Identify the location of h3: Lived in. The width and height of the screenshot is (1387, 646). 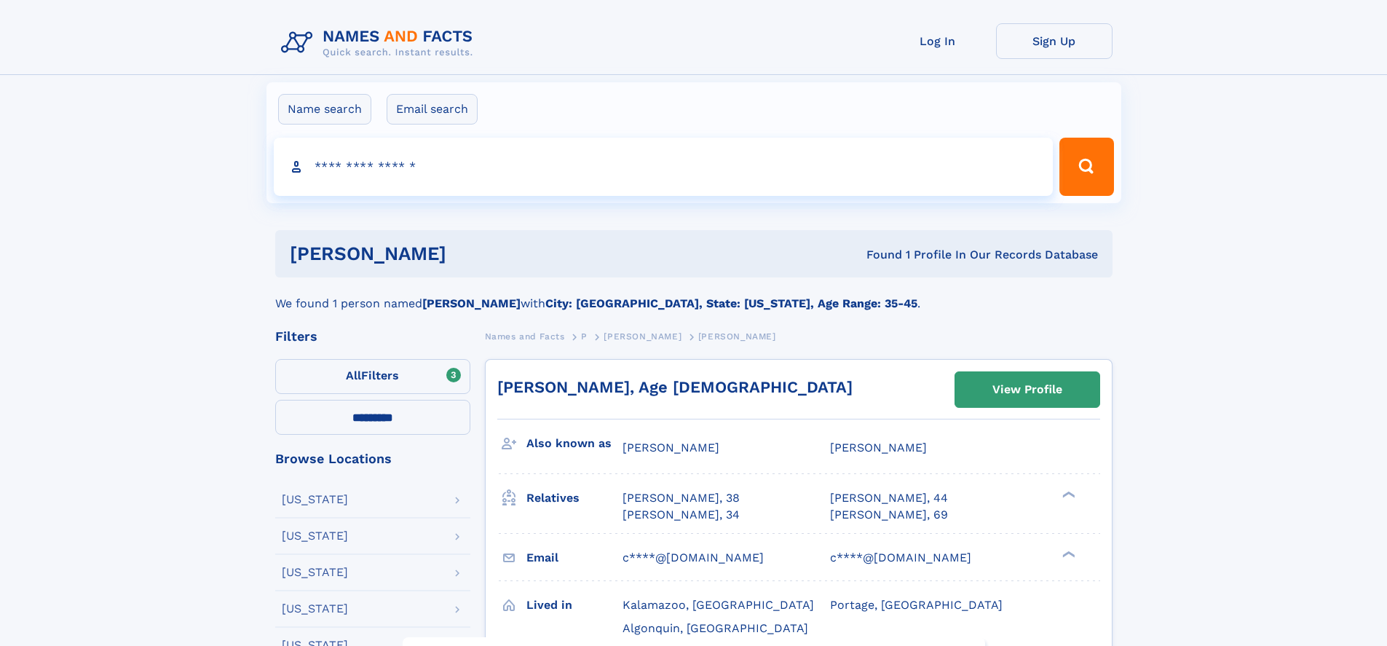
(574, 605).